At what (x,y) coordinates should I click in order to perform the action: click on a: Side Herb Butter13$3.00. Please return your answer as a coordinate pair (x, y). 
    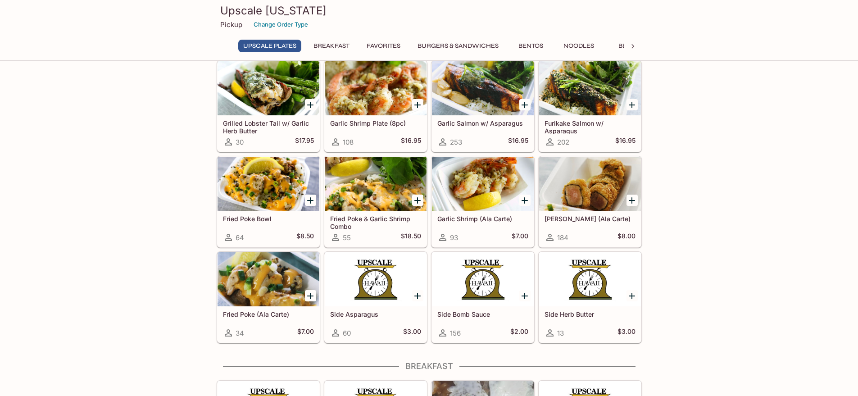
    Looking at the image, I should click on (590, 297).